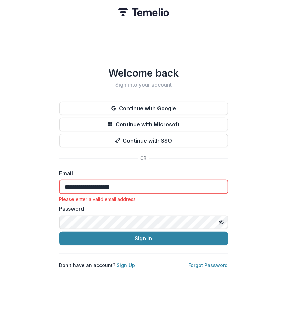 The height and width of the screenshot is (314, 287). What do you see at coordinates (144, 124) in the screenshot?
I see `button: Continue with Microsoft` at bounding box center [144, 124].